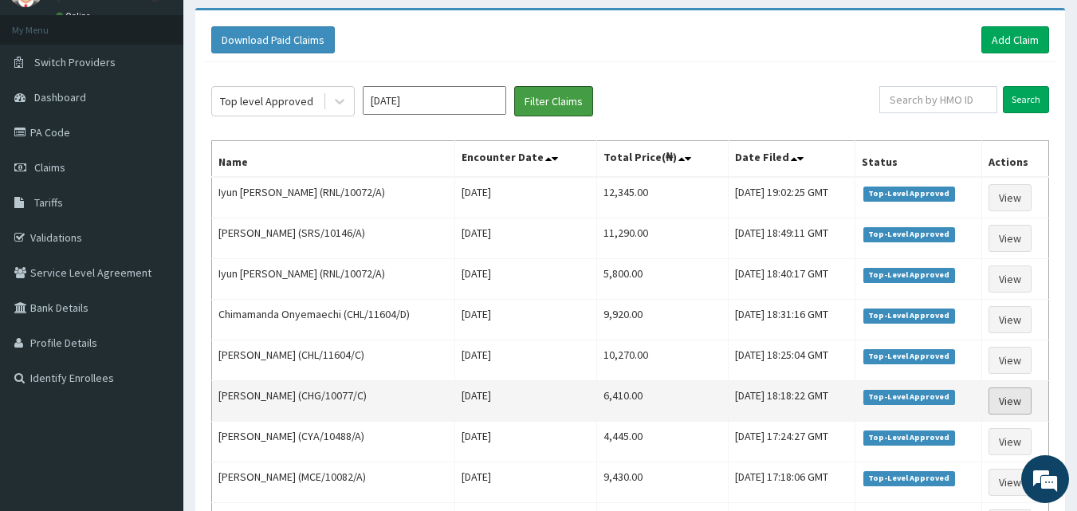 This screenshot has width=1077, height=511. What do you see at coordinates (526, 159) in the screenshot?
I see `th: Encounter Date` at bounding box center [526, 159].